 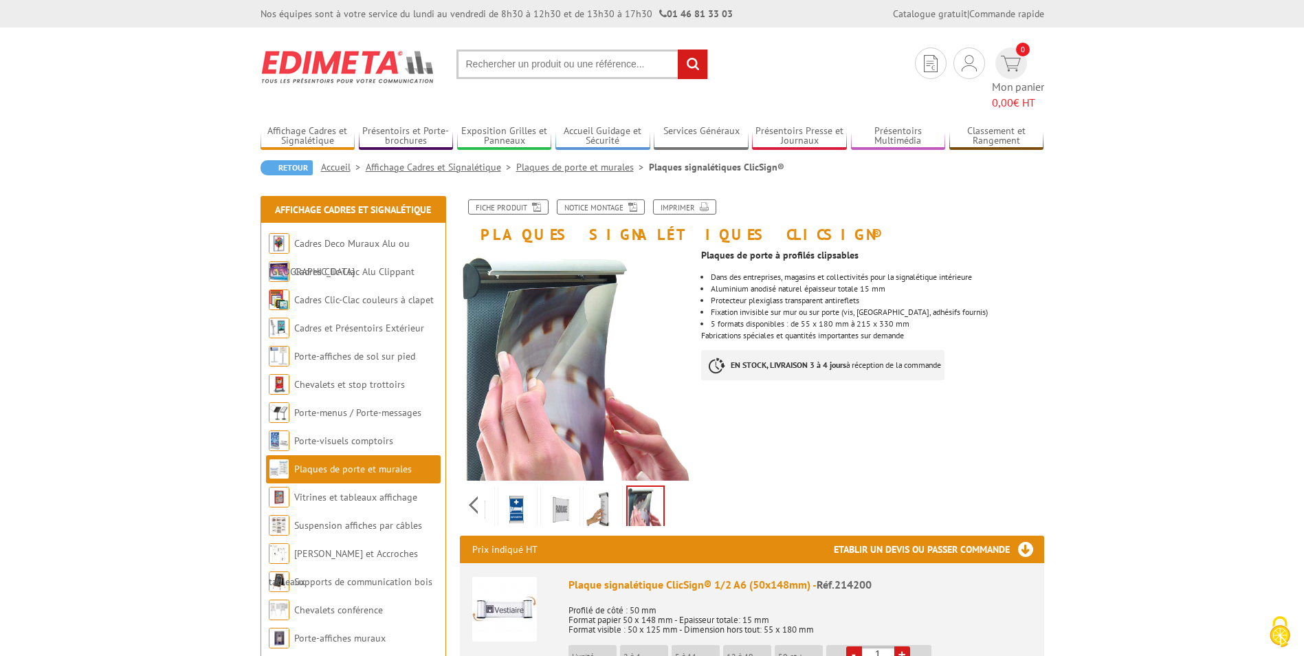 I want to click on p: à réception de la commande, so click(x=823, y=365).